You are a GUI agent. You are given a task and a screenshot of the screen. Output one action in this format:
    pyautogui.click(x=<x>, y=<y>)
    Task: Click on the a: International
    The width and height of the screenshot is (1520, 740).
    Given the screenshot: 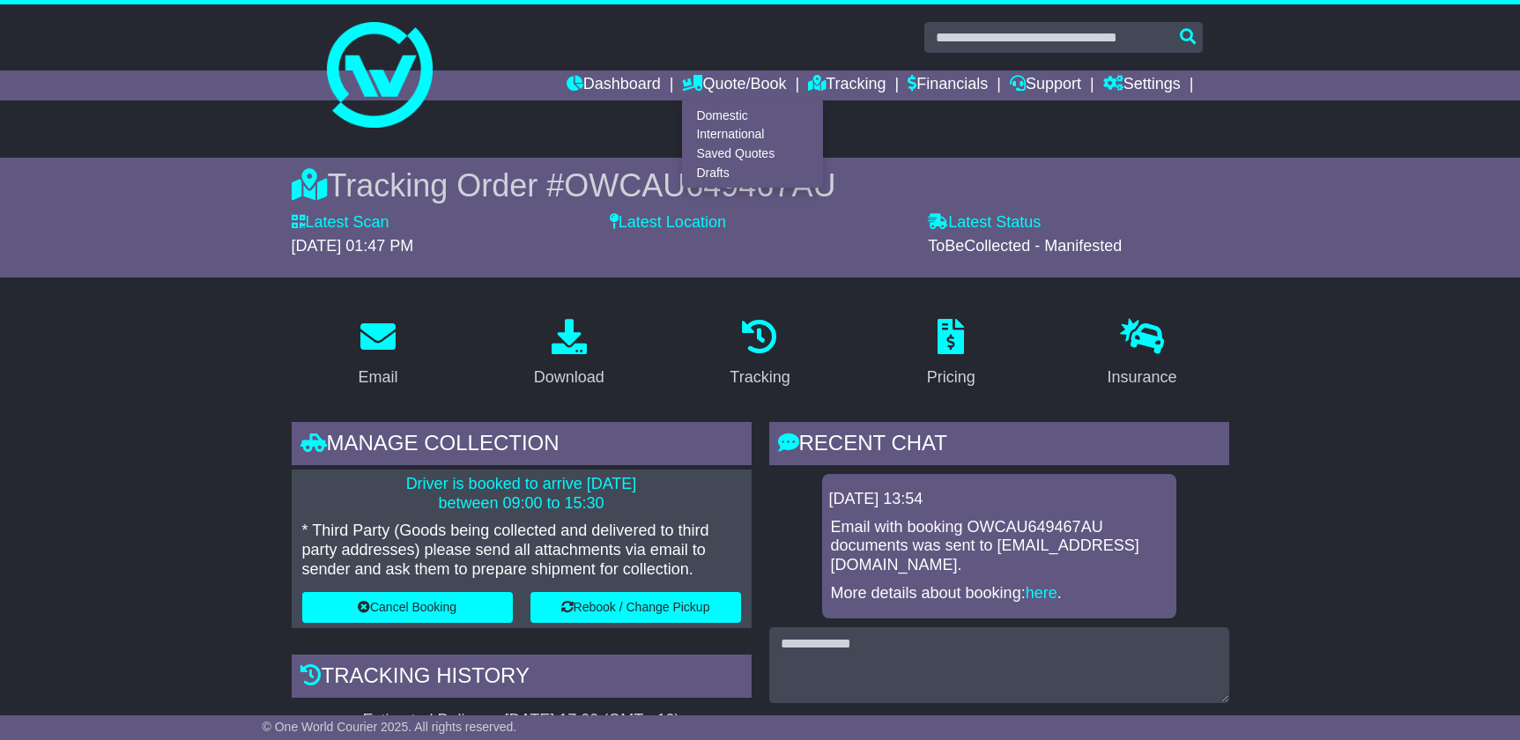 What is the action you would take?
    pyautogui.click(x=753, y=135)
    